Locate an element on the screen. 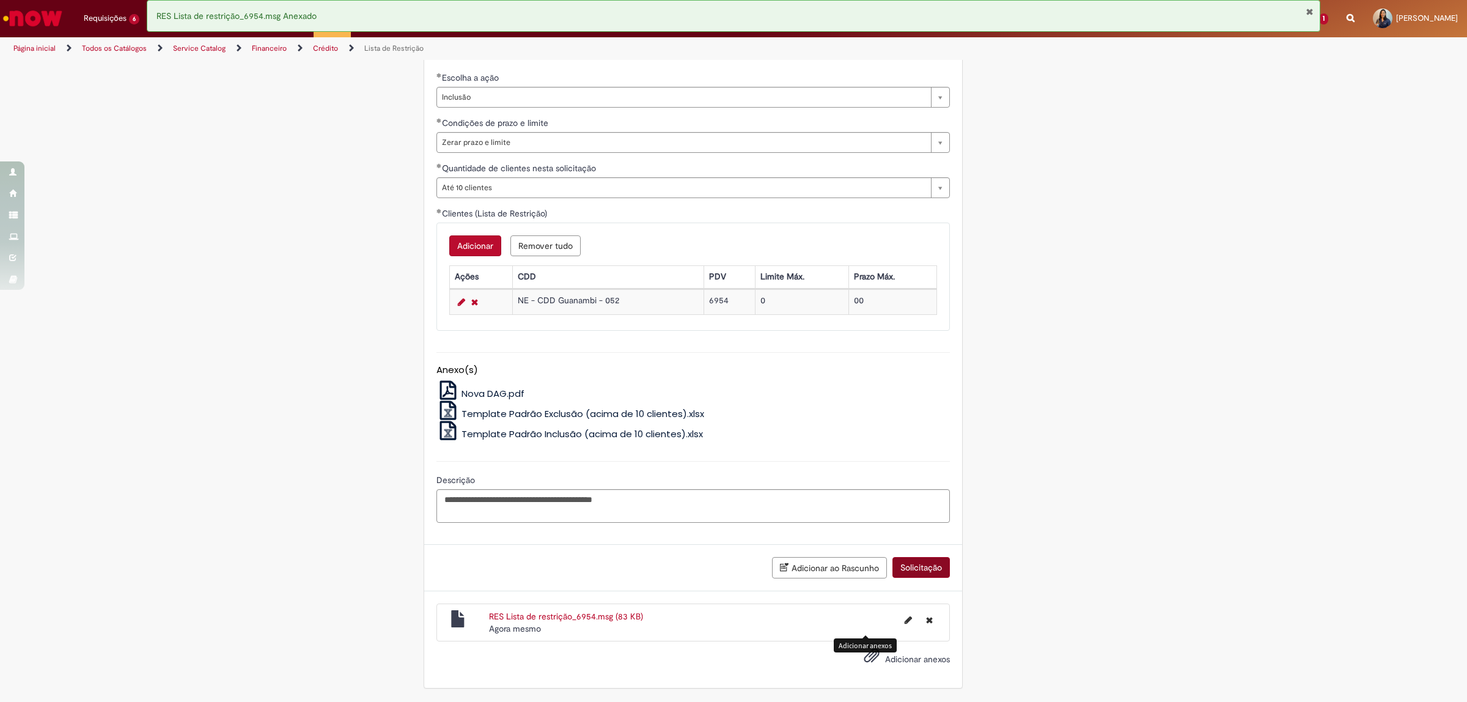  button: Adicionar ao Rascunho is located at coordinates (830, 567).